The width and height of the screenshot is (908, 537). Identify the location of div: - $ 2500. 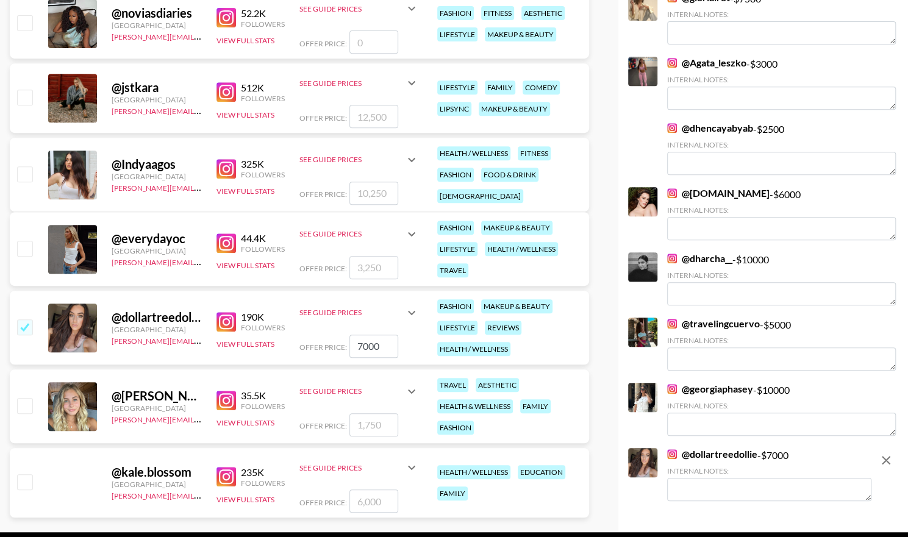
(781, 148).